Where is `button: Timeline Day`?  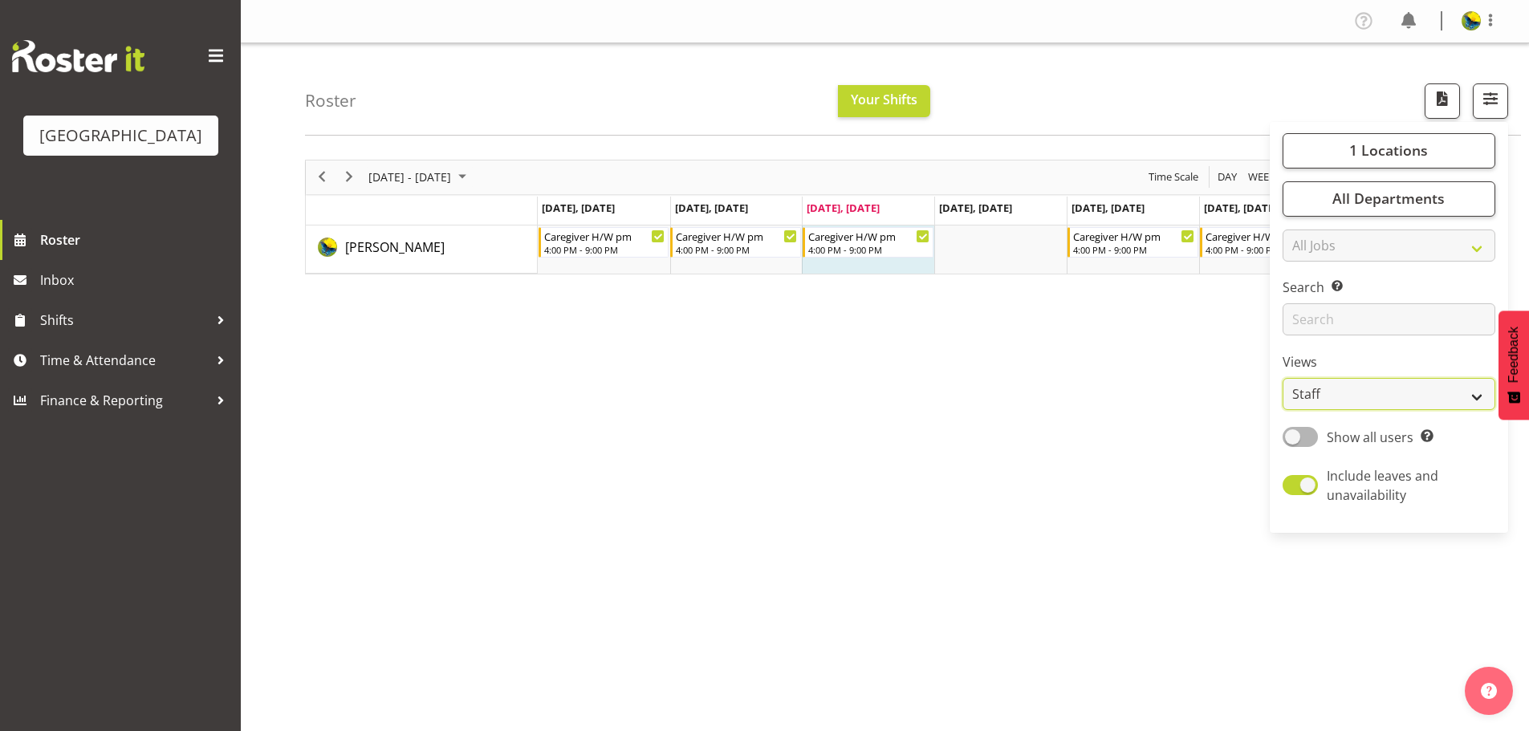 button: Timeline Day is located at coordinates (1227, 177).